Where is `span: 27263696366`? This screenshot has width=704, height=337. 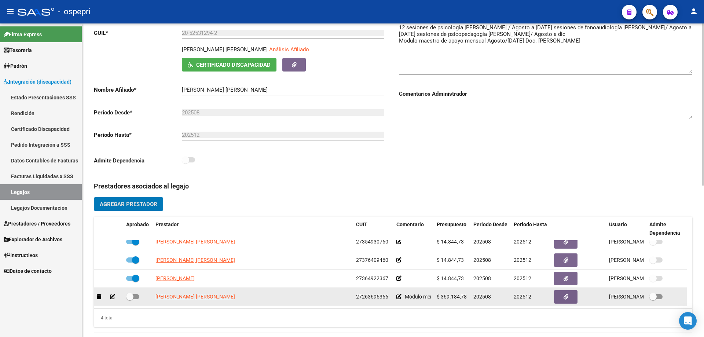 span: 27263696366 is located at coordinates (372, 297).